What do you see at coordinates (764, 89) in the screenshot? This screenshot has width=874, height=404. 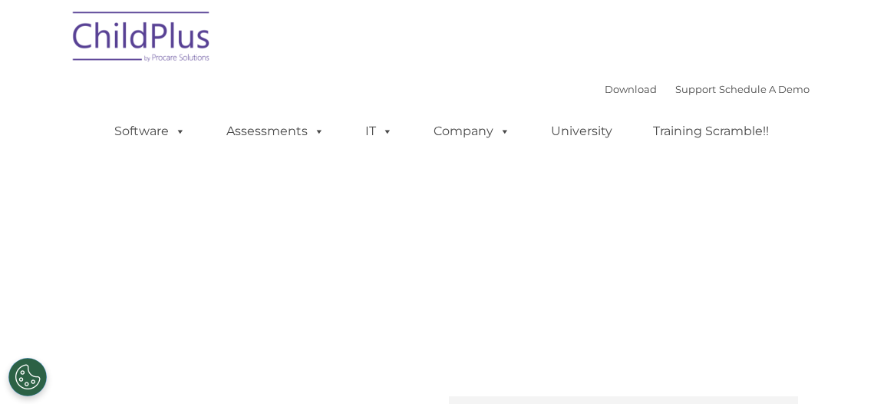 I see `a: Schedule A Demo` at bounding box center [764, 89].